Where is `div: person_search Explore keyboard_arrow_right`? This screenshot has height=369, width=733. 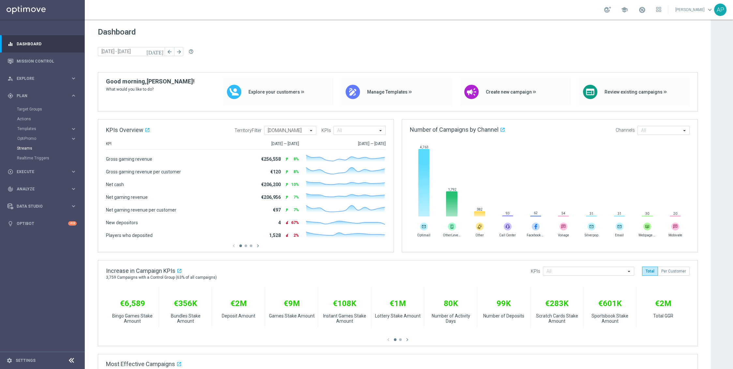
div: person_search Explore keyboard_arrow_right is located at coordinates (42, 79).